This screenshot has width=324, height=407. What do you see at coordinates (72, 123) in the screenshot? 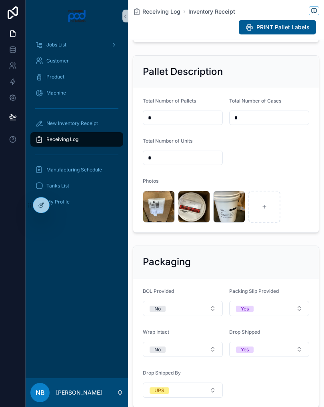
I see `span: New Inventory Receipt` at bounding box center [72, 123].